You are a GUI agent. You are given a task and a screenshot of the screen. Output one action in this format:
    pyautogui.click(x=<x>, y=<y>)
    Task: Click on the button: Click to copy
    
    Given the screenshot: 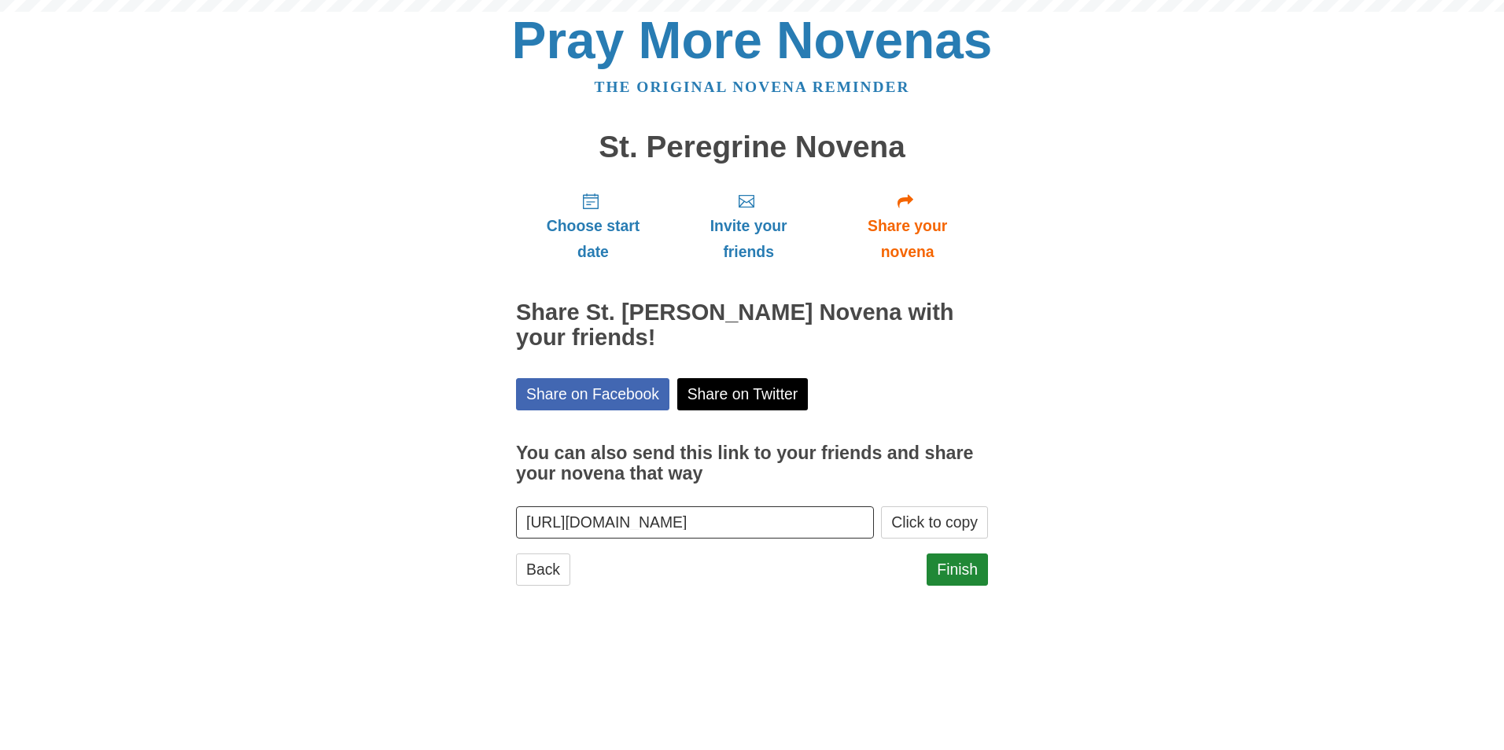 What is the action you would take?
    pyautogui.click(x=935, y=522)
    